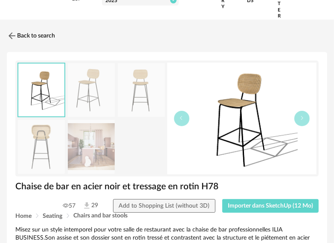 The image size is (334, 243). Describe the element at coordinates (164, 206) in the screenshot. I see `span: Add to Shopping List (without 3D)` at that location.